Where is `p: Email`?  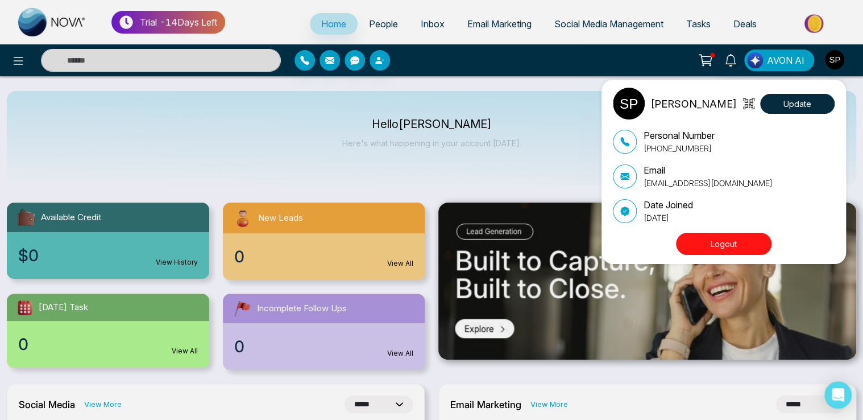 p: Email is located at coordinates (708, 170).